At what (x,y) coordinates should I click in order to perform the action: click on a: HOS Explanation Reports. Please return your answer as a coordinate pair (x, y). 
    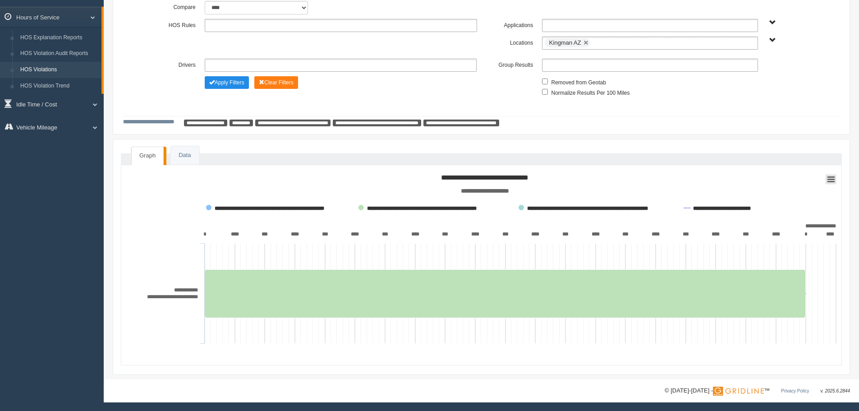
    Looking at the image, I should click on (59, 38).